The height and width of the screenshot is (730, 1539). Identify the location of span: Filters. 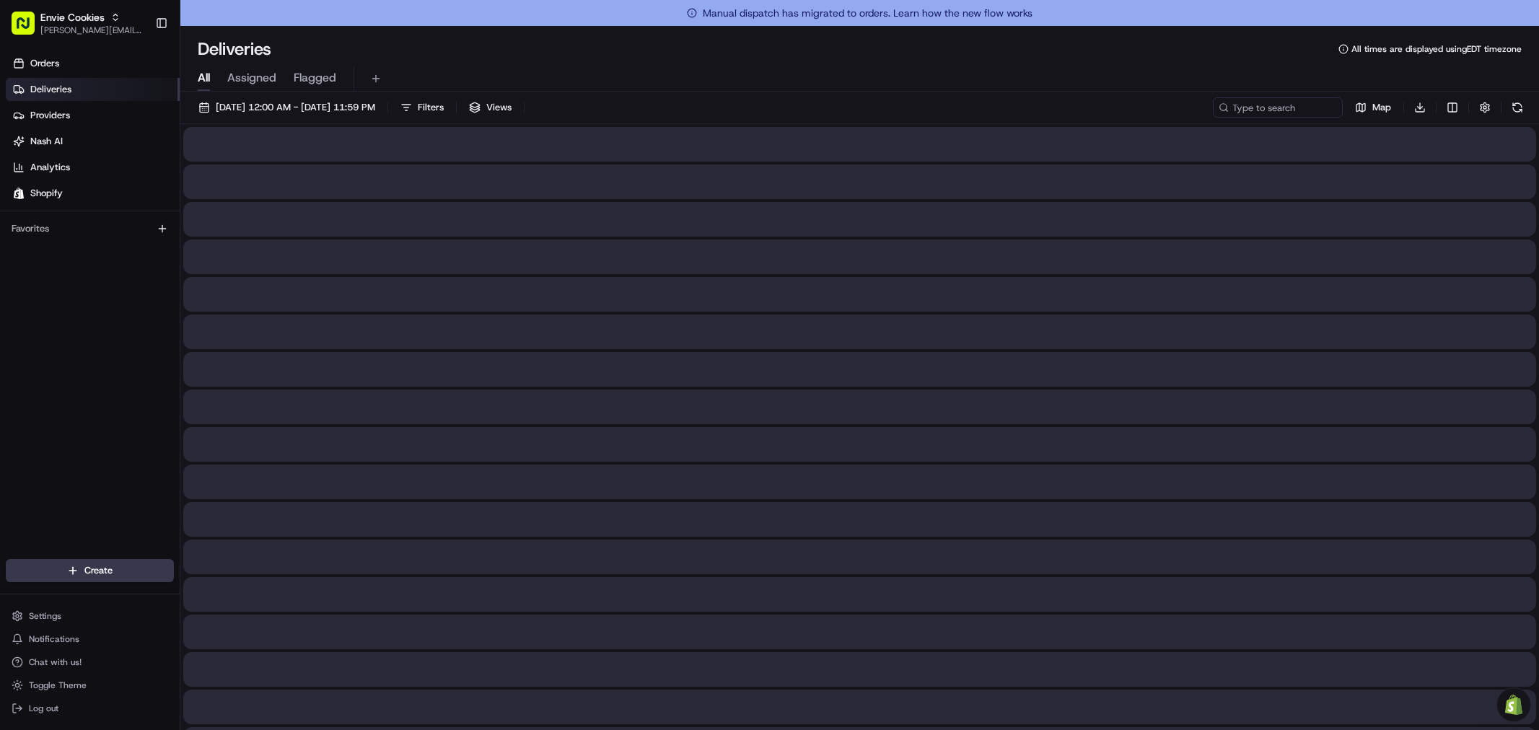
(431, 108).